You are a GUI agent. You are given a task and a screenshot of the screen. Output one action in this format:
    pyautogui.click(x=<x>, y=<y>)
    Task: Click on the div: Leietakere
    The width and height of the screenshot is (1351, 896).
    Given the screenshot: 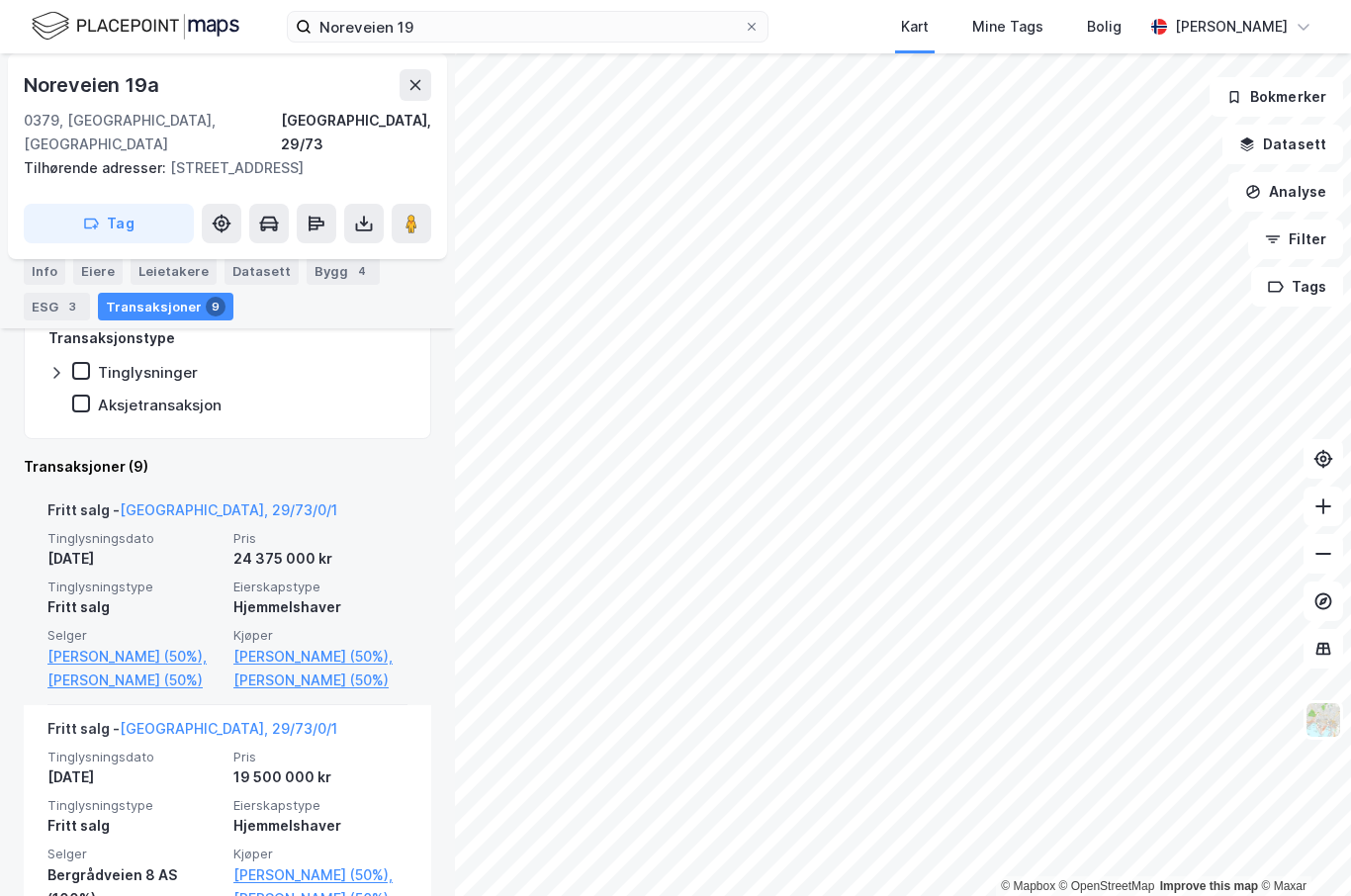 What is the action you would take?
    pyautogui.click(x=173, y=271)
    